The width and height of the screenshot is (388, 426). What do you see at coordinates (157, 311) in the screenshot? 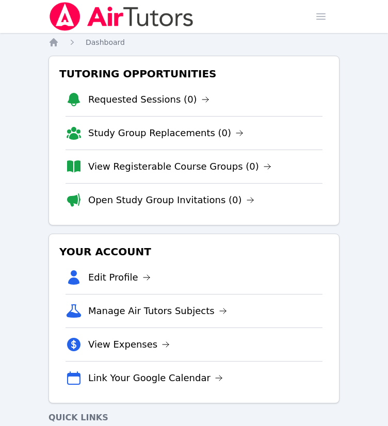
I see `a: Manage Air Tutors Subjects` at bounding box center [157, 311].